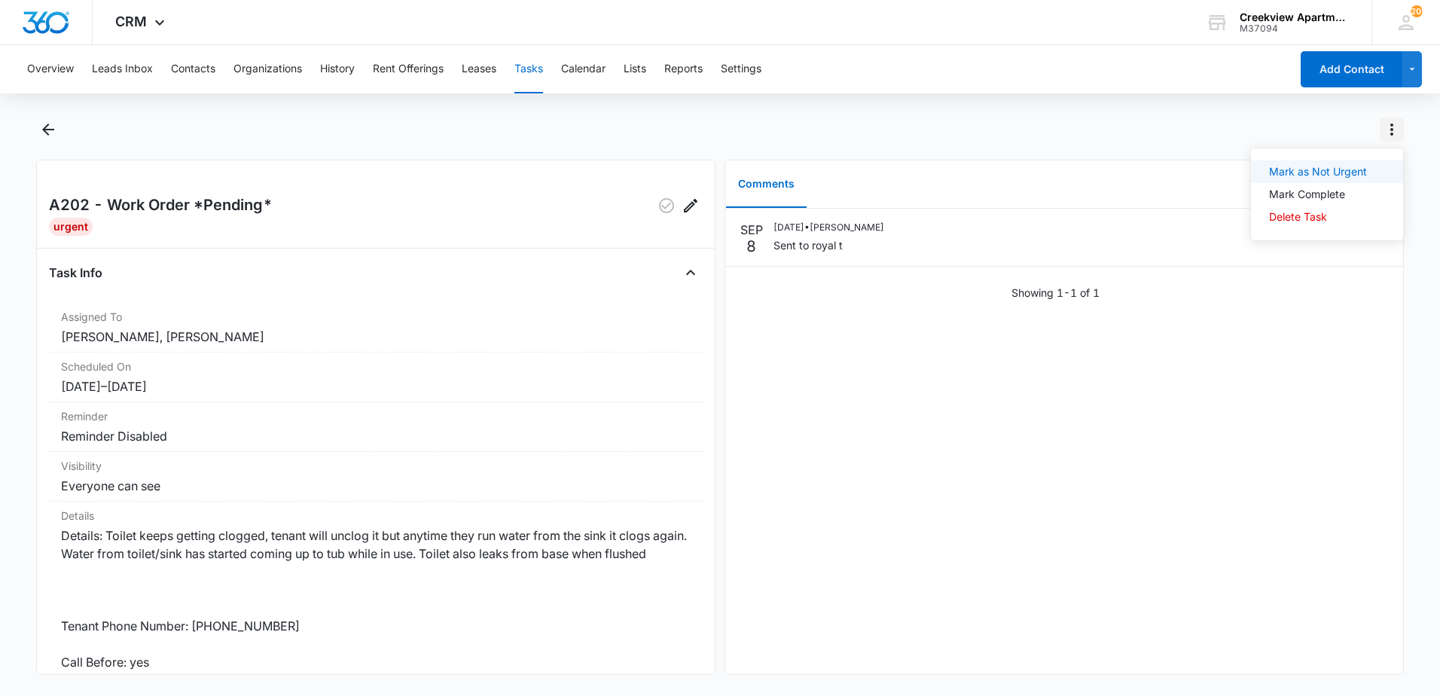  I want to click on button: History, so click(337, 69).